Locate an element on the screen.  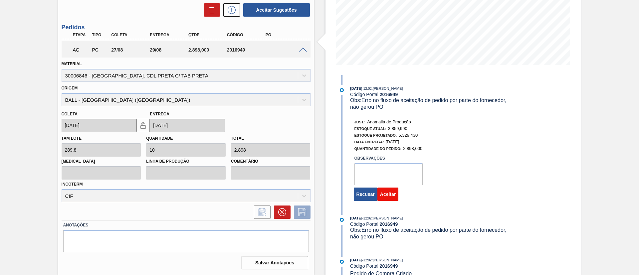
div: Qtde is located at coordinates (208, 35).